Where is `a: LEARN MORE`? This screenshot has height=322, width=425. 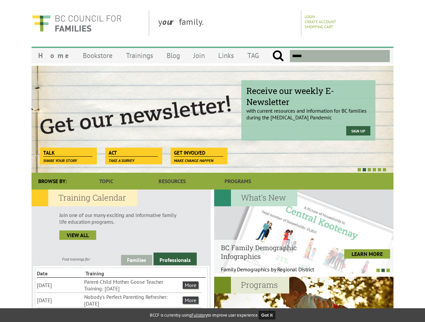 a: LEARN MORE is located at coordinates (367, 254).